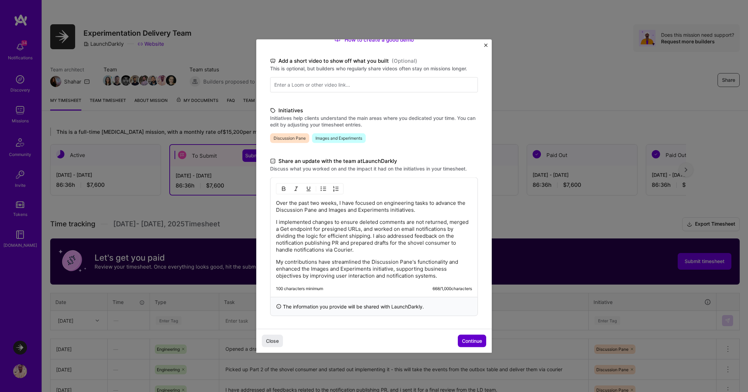 The height and width of the screenshot is (392, 748). I want to click on label: Discuss what you worked on and the impact it had on the initiatives in your timesheet., so click(374, 168).